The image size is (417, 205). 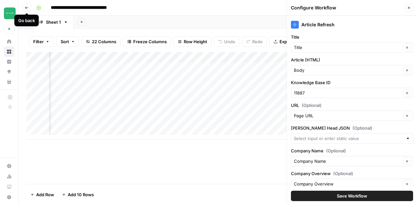 What do you see at coordinates (53, 22) in the screenshot?
I see `a: Sheet 1` at bounding box center [53, 22].